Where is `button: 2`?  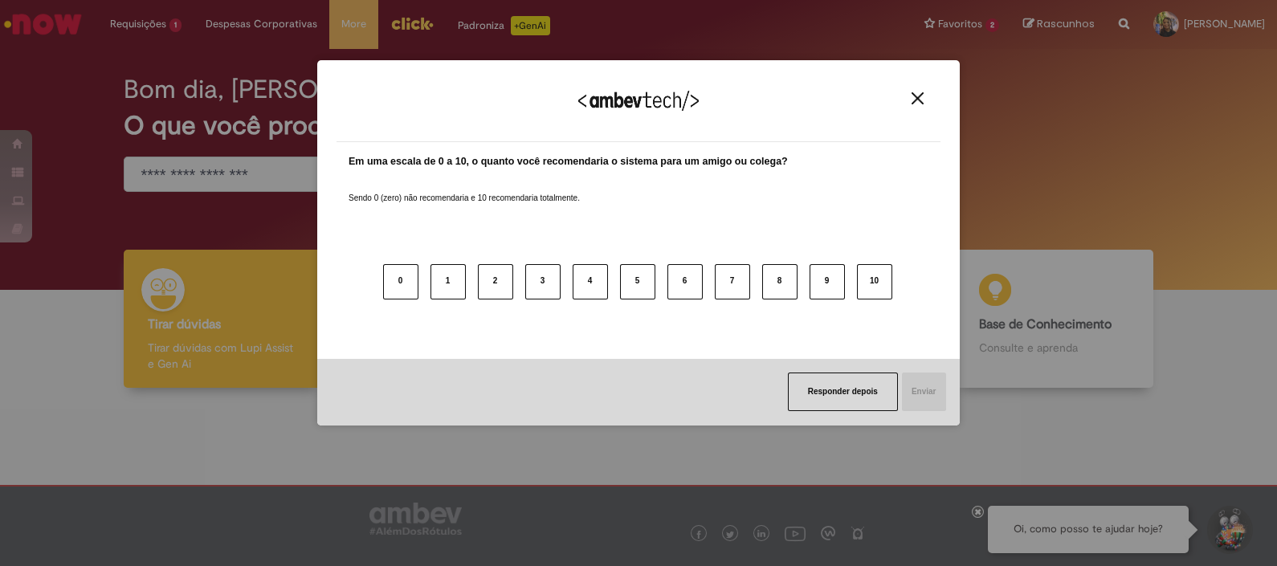 button: 2 is located at coordinates (495, 282).